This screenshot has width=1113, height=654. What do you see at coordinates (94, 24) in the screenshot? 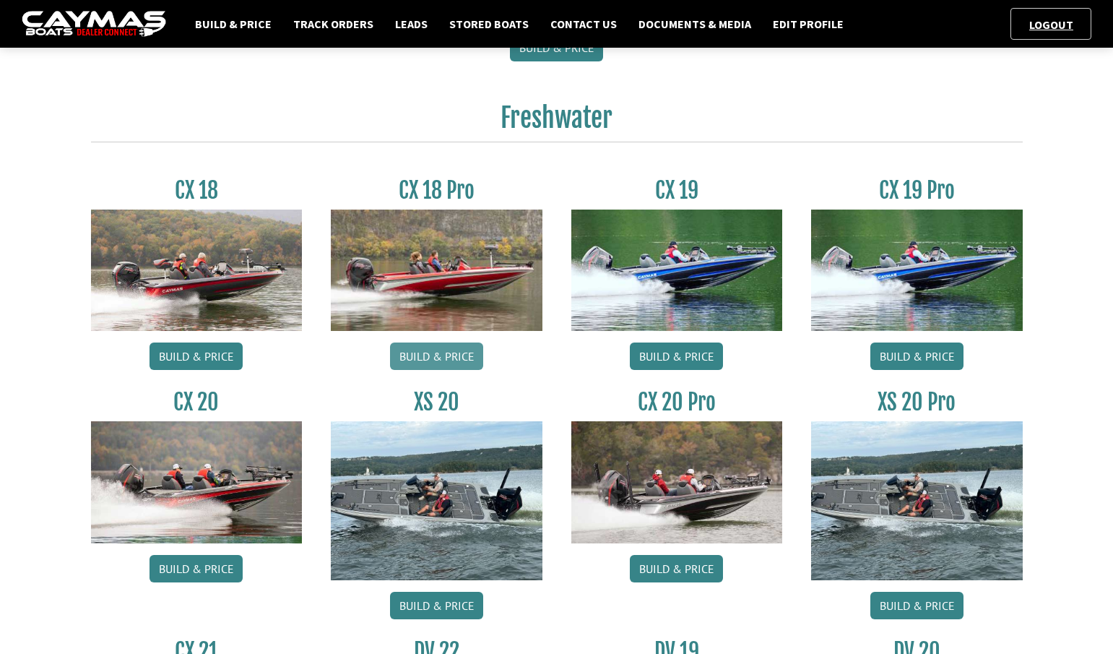
I see `img: caymas-dealer-connect-2ed40d3bc7270c1d8d7ffb4b79bf05adc795679939227970def78ec6f6c03838.gif` at bounding box center [94, 24].